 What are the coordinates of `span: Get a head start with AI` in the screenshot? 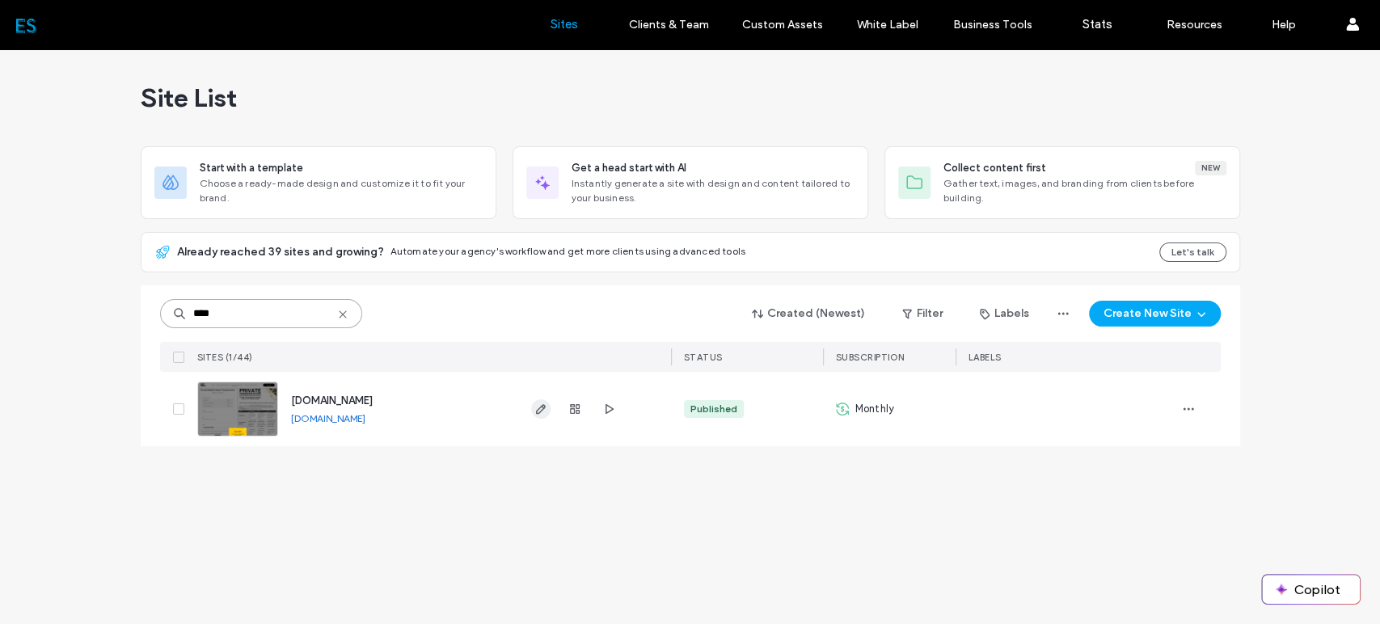 It's located at (629, 168).